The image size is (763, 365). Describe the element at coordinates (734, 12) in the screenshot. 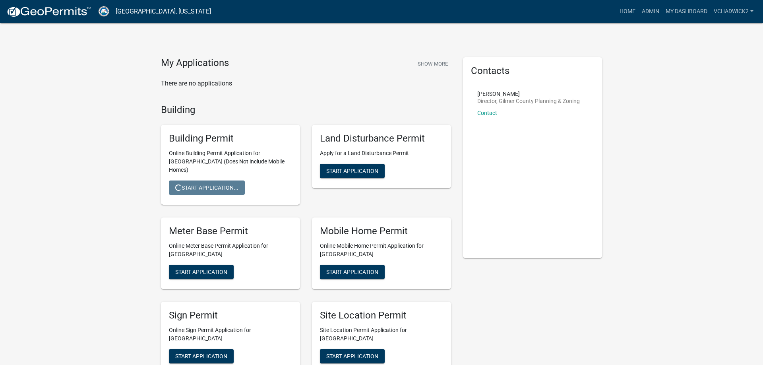

I see `a: VChadwick2` at that location.